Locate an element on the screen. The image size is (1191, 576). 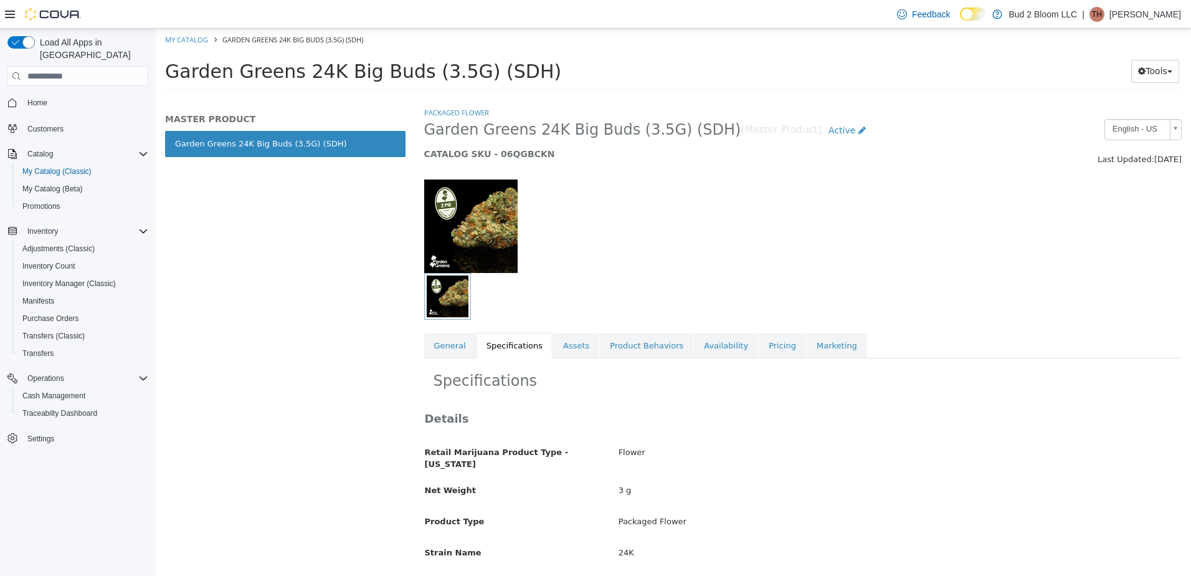
a: Packaged Flower is located at coordinates (301, 83).